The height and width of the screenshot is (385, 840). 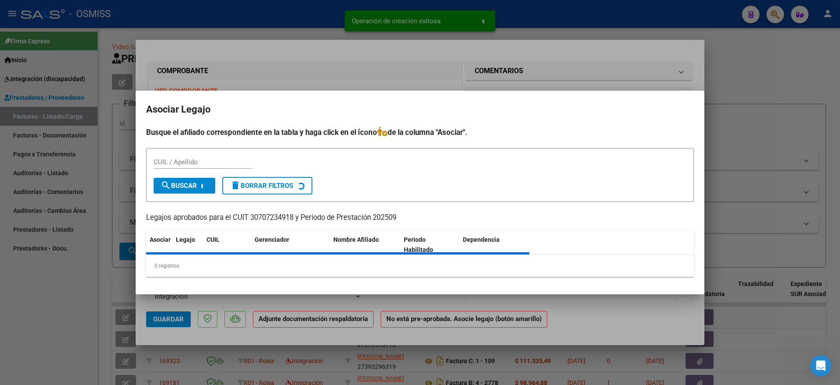 I want to click on datatable-header-cell: Asociar, so click(x=159, y=245).